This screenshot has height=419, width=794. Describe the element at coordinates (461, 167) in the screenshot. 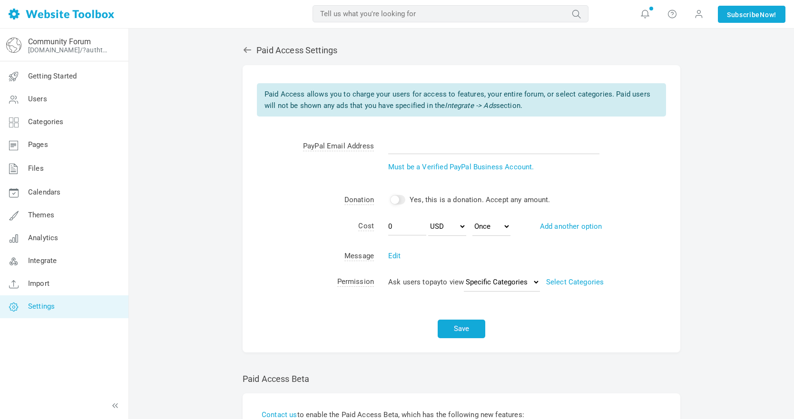

I see `a: Must be a Verified PayPal Business Account.` at that location.